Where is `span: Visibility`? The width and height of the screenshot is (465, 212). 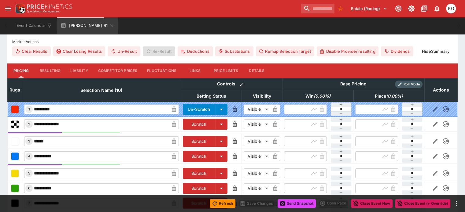 span: Visibility is located at coordinates (262, 96).